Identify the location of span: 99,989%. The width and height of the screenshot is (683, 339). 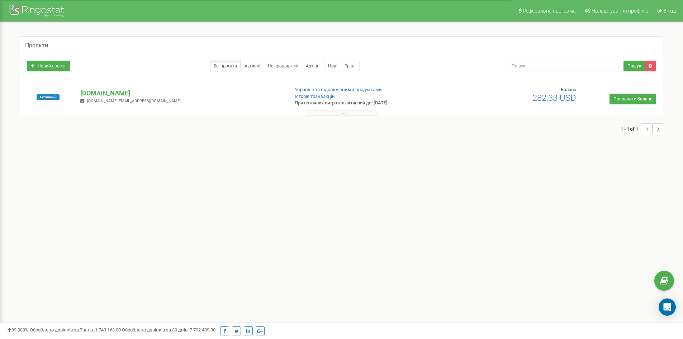
(18, 329).